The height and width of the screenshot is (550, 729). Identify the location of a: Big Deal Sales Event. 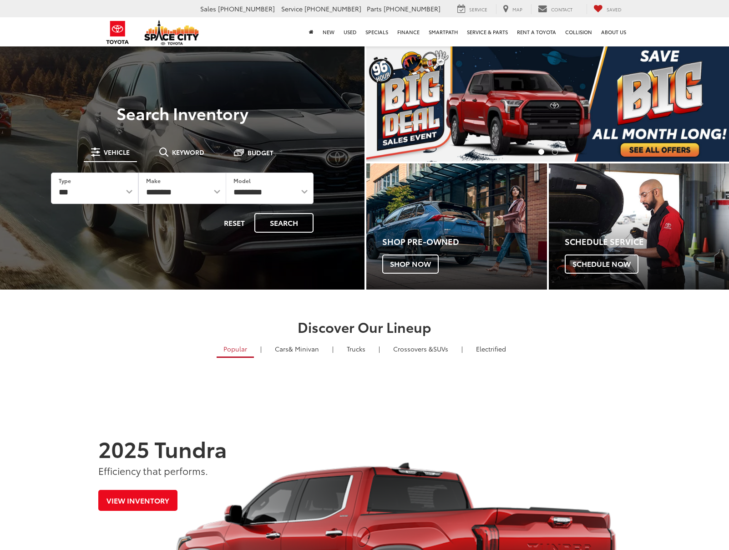
(548, 103).